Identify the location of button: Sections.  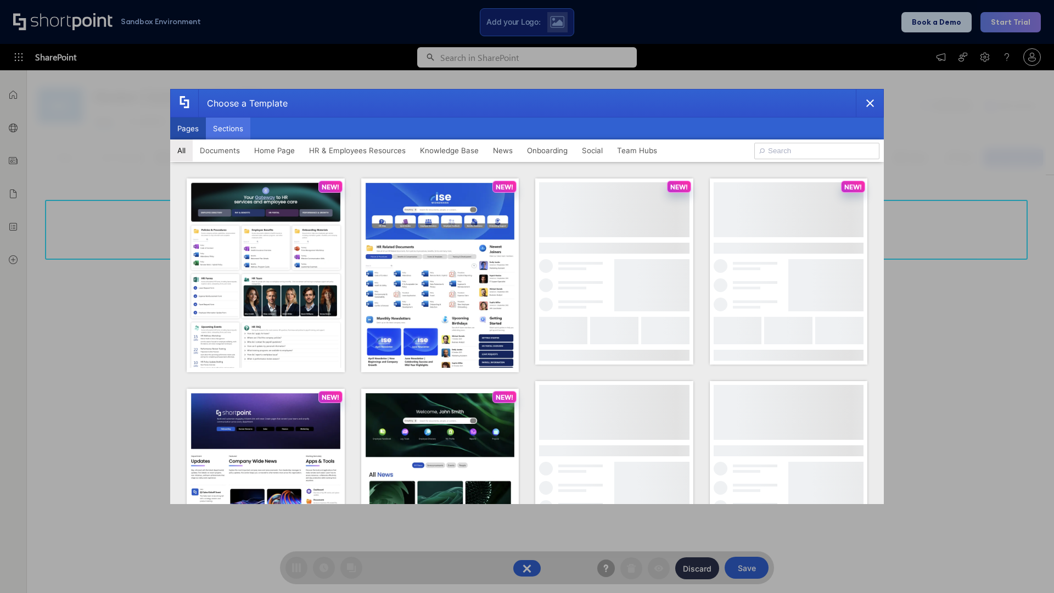
(228, 128).